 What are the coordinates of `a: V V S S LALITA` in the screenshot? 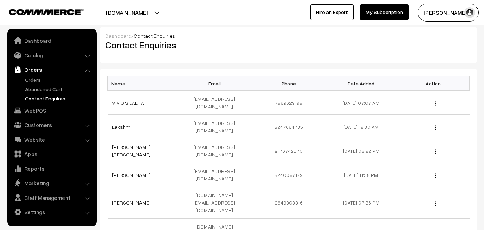 It's located at (128, 102).